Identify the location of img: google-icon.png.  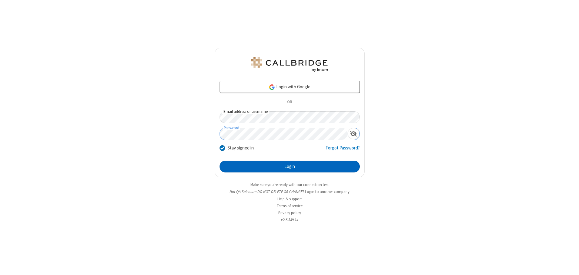
(272, 87).